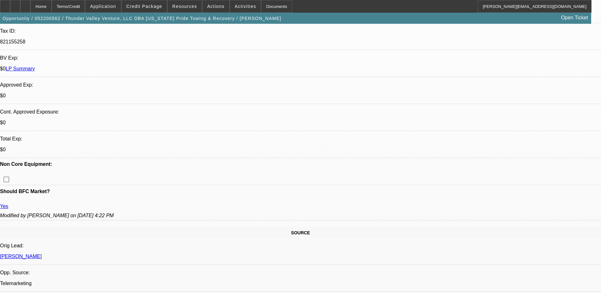  I want to click on span: Resources, so click(185, 6).